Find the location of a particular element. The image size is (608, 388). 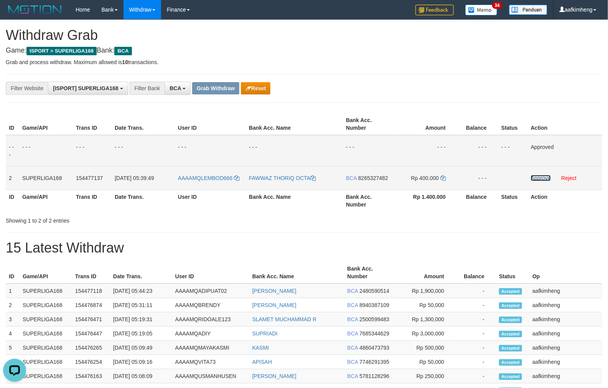

td: 154476163 is located at coordinates (91, 376).